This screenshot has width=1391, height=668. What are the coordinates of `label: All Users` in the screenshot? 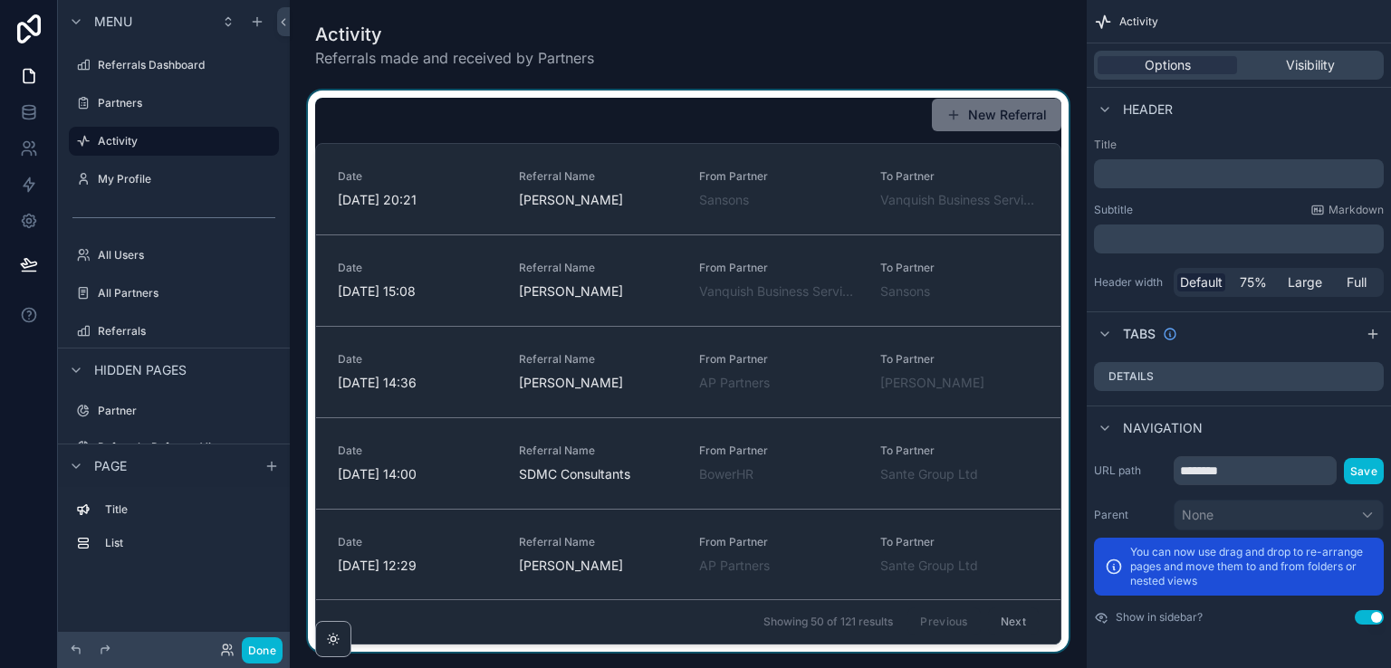 It's located at (187, 255).